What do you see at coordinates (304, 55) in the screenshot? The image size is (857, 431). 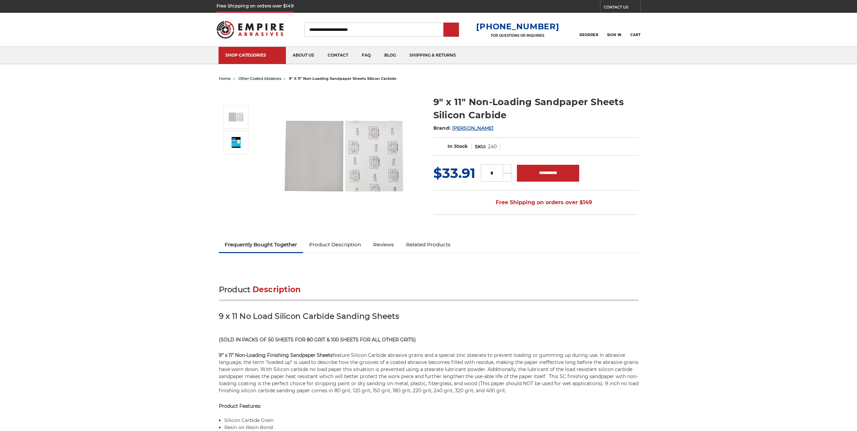 I see `a: about us` at bounding box center [304, 55].